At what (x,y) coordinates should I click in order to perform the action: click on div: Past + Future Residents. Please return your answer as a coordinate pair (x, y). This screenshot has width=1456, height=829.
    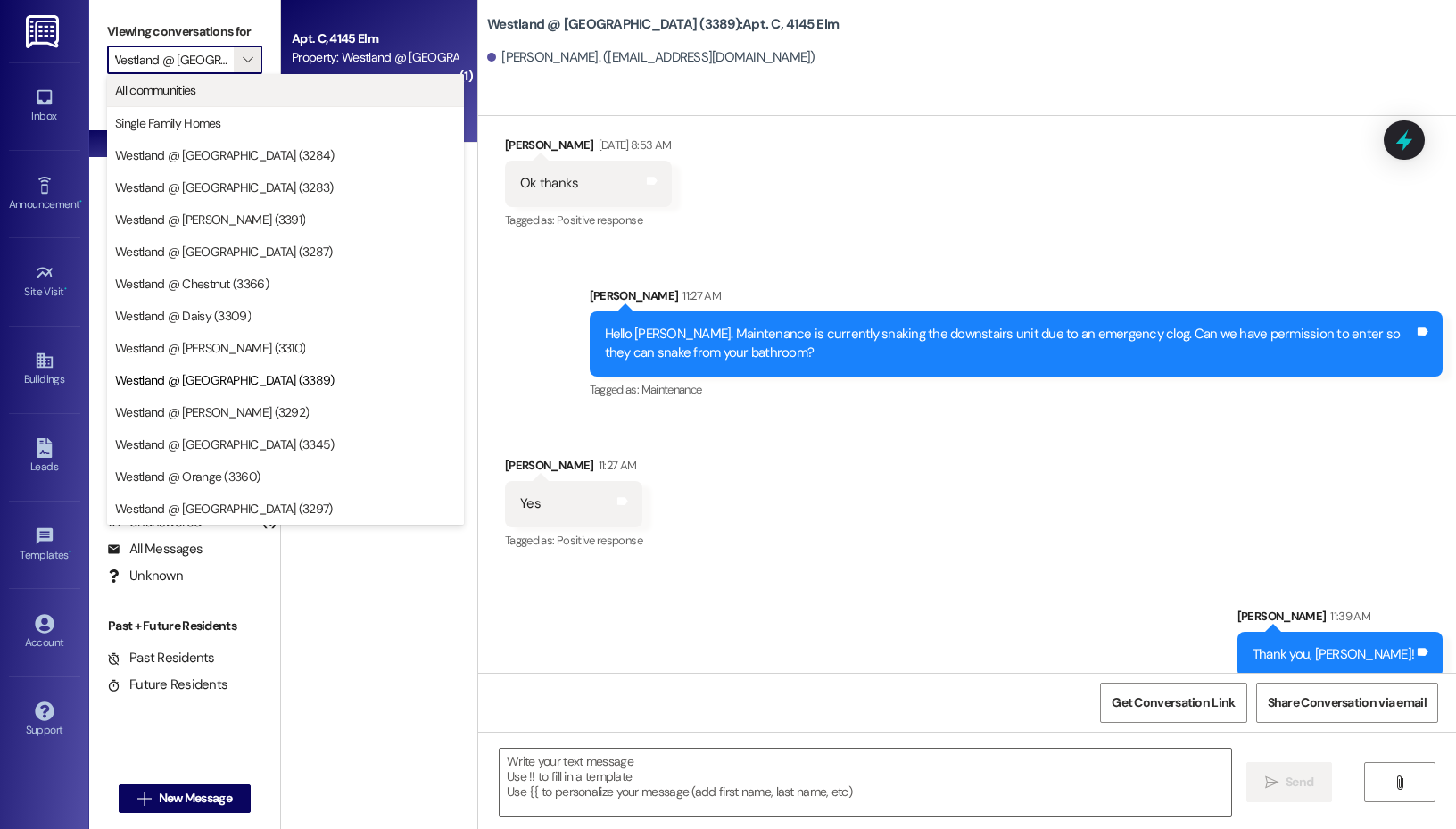
    Looking at the image, I should click on (185, 626).